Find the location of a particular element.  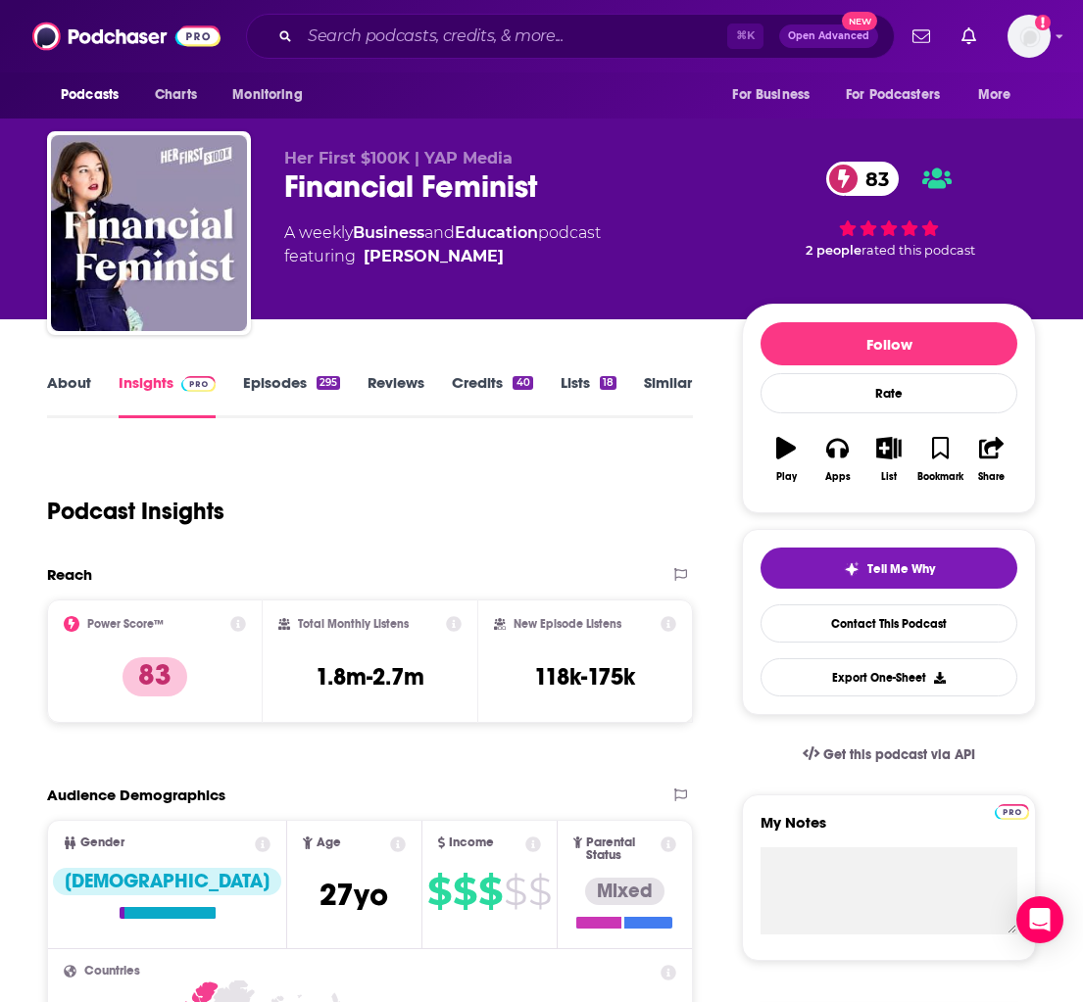

span: Her First $100K | YAP Media is located at coordinates (398, 158).